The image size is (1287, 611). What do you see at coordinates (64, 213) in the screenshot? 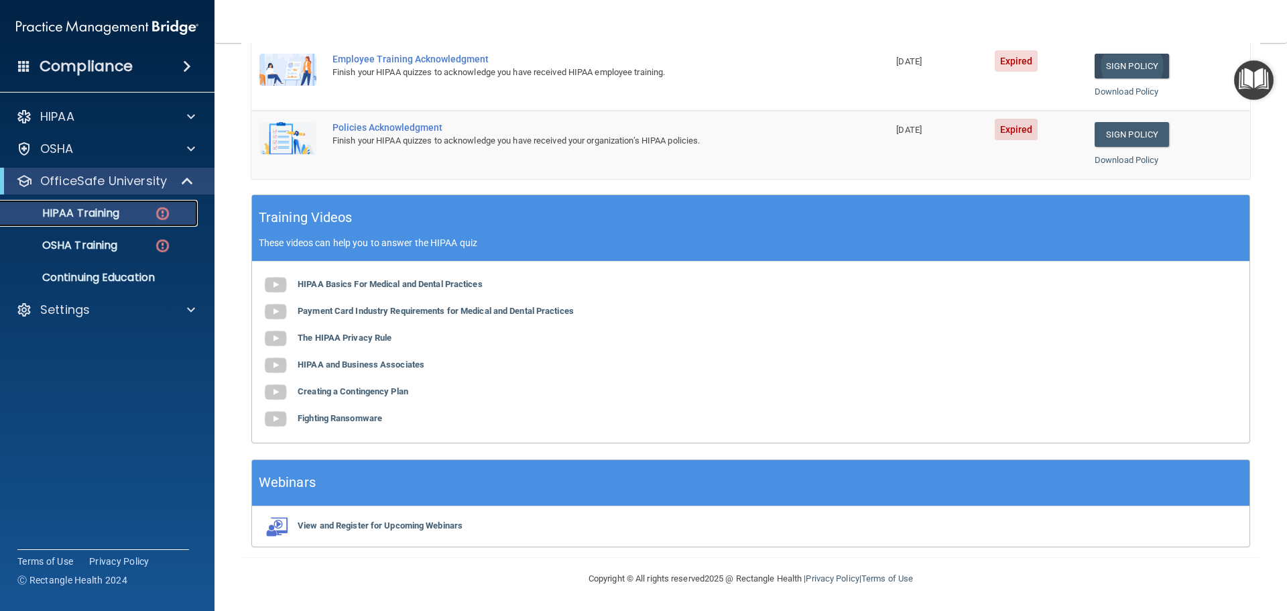
I see `p: HIPAA Training` at bounding box center [64, 213].